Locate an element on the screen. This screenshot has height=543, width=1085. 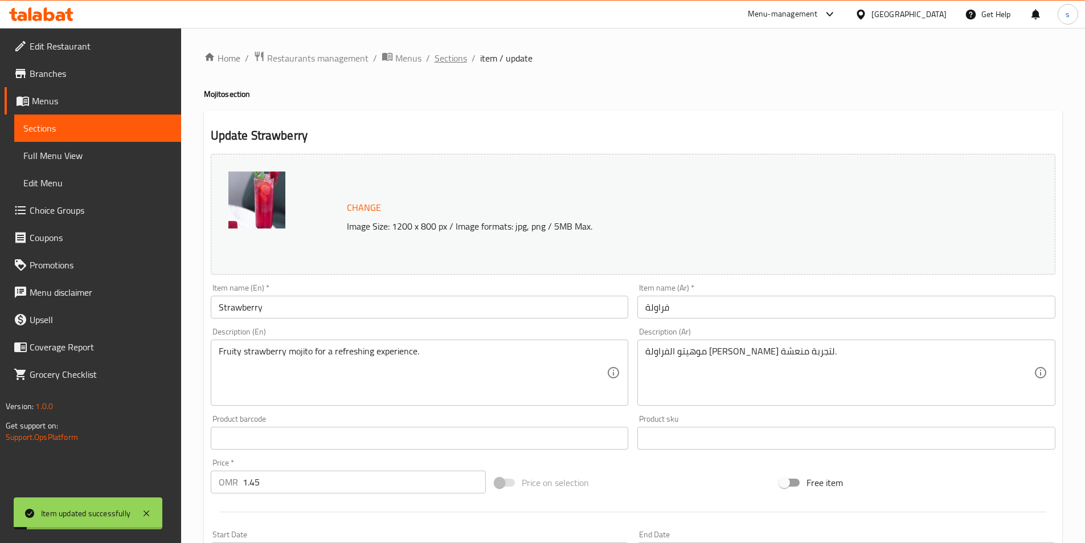
textarea: Fruity strawberry mojito for a refreshing experience. is located at coordinates (413, 372).